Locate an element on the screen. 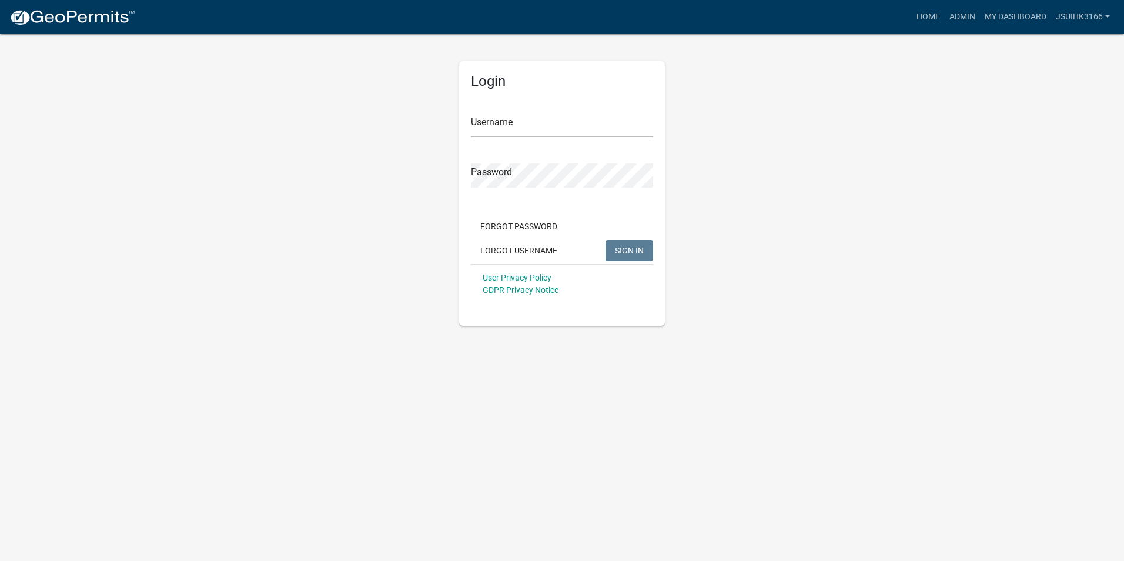 This screenshot has height=561, width=1124. button: SIGN IN is located at coordinates (629, 251).